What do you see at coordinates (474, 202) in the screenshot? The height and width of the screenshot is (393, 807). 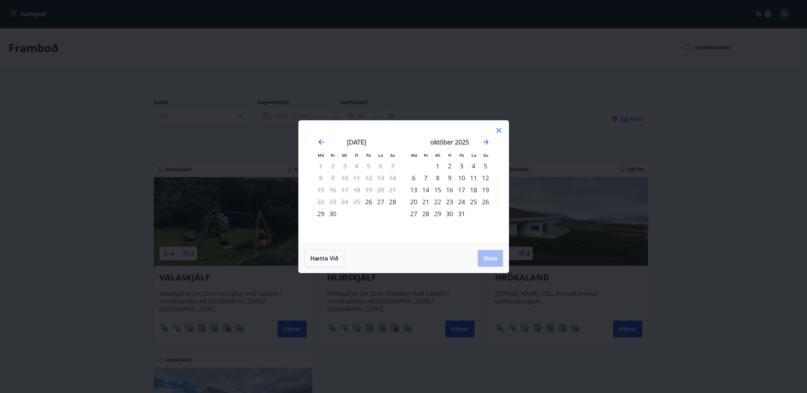 I see `td: Choose laugardagur, 25. október 2025 as your check-in date. It’s available.` at bounding box center [474, 202].